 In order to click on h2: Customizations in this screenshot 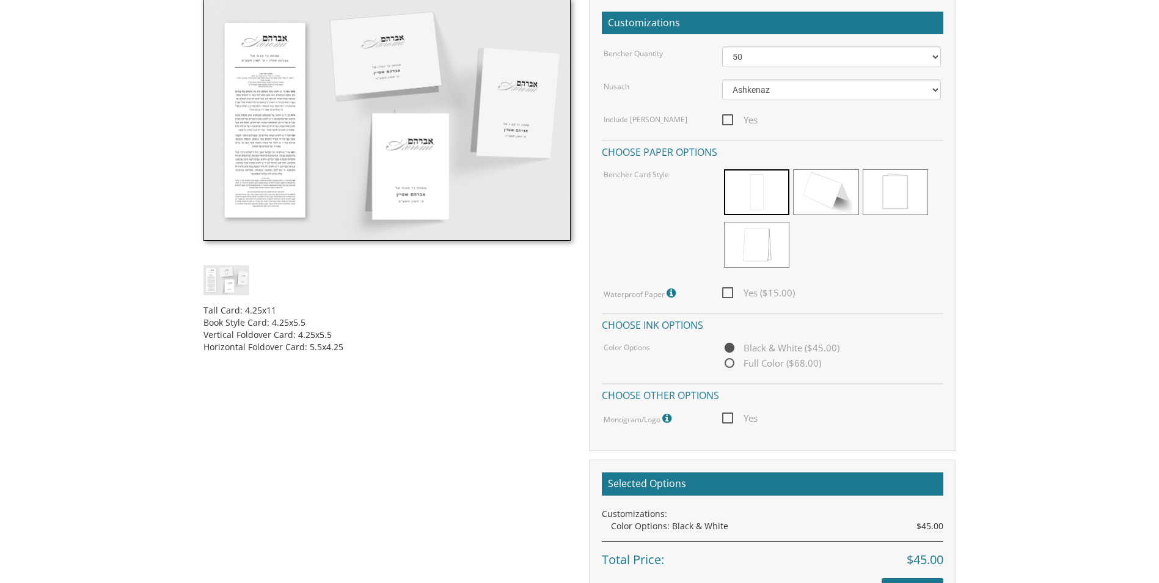, I will do `click(772, 23)`.